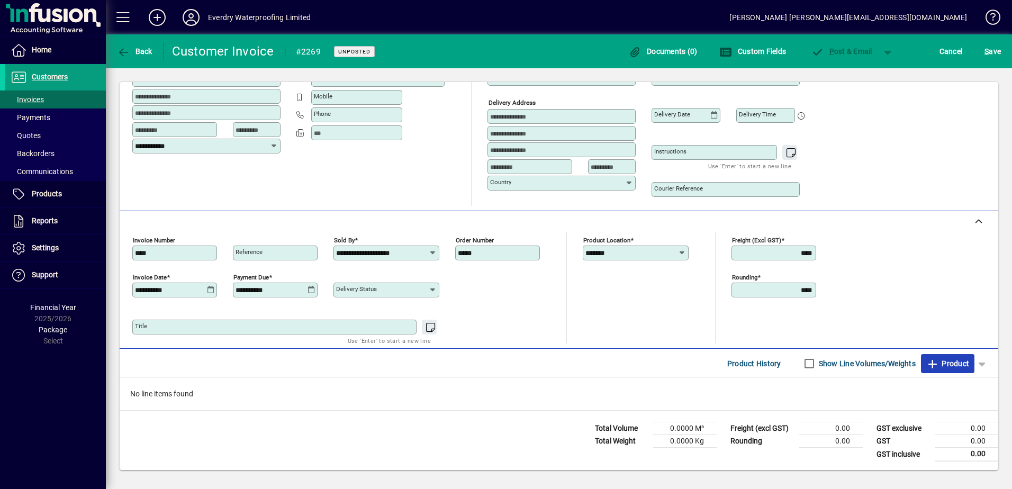 The height and width of the screenshot is (489, 1012). I want to click on mat-label: Rounding, so click(745, 277).